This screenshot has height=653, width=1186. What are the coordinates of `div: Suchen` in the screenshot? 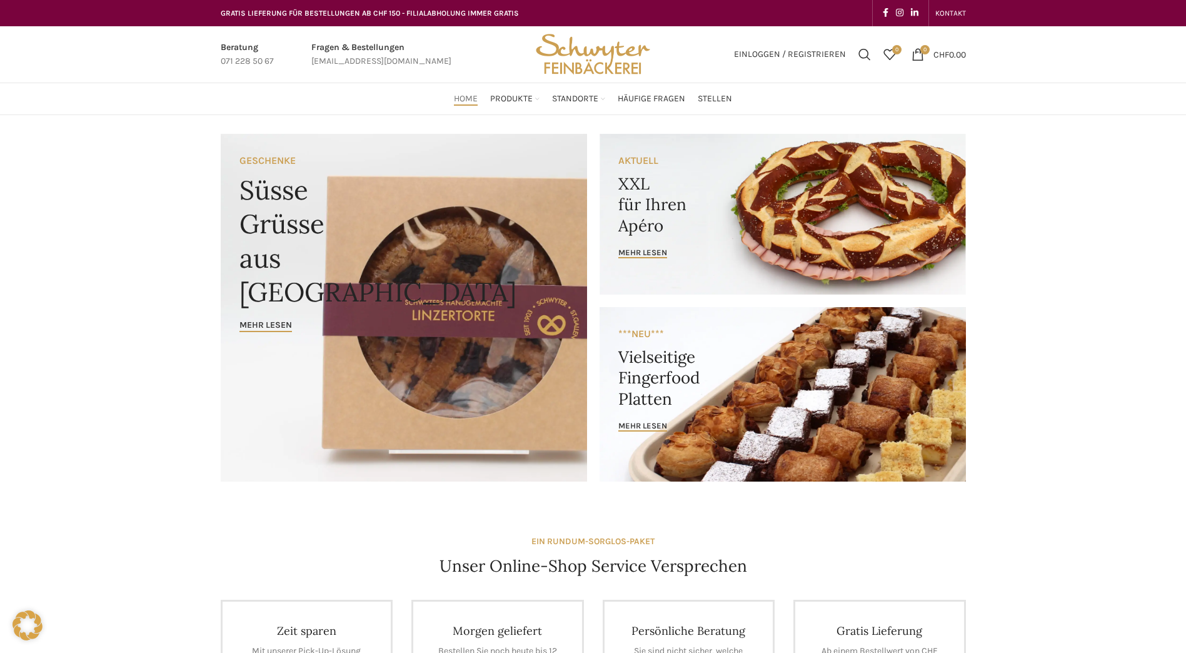 It's located at (865, 54).